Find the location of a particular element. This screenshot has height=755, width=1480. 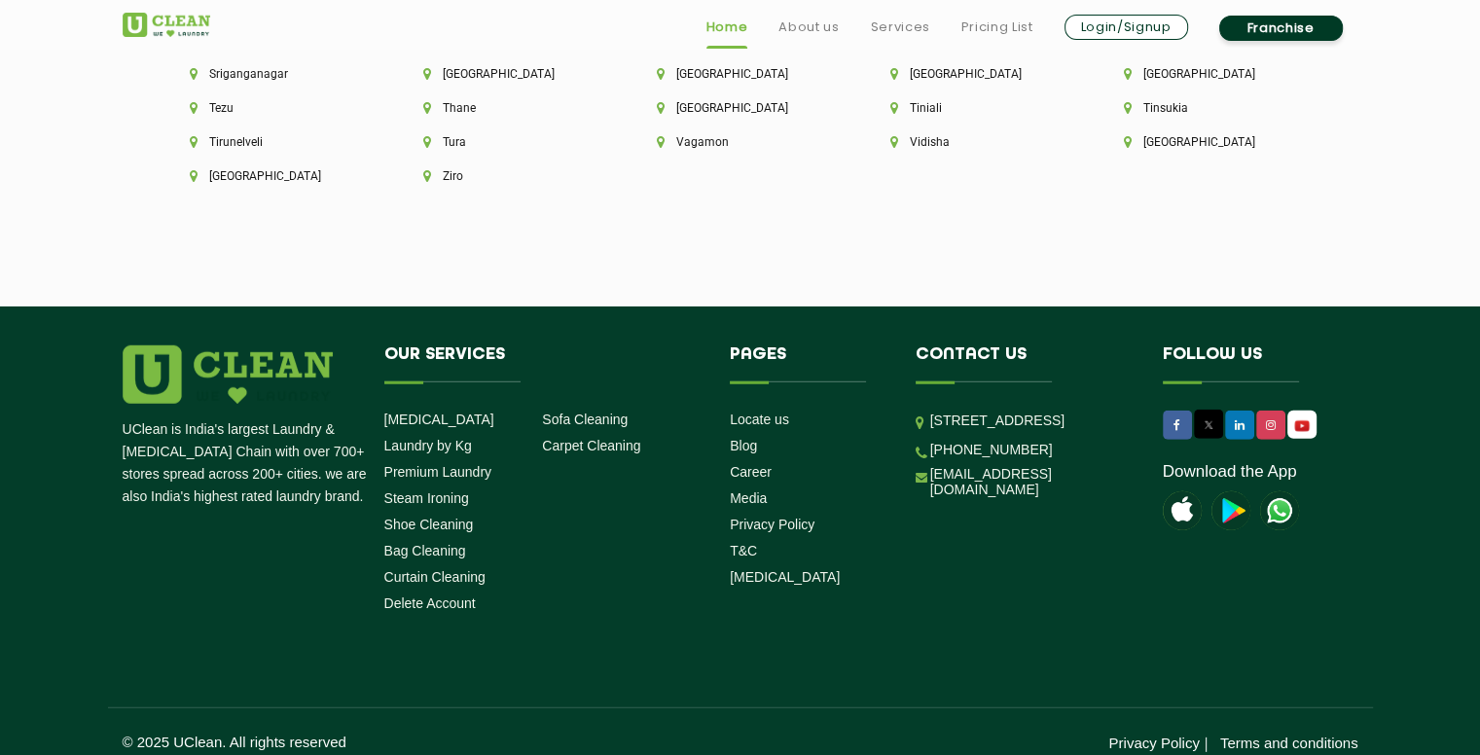

a: Services is located at coordinates (899, 27).